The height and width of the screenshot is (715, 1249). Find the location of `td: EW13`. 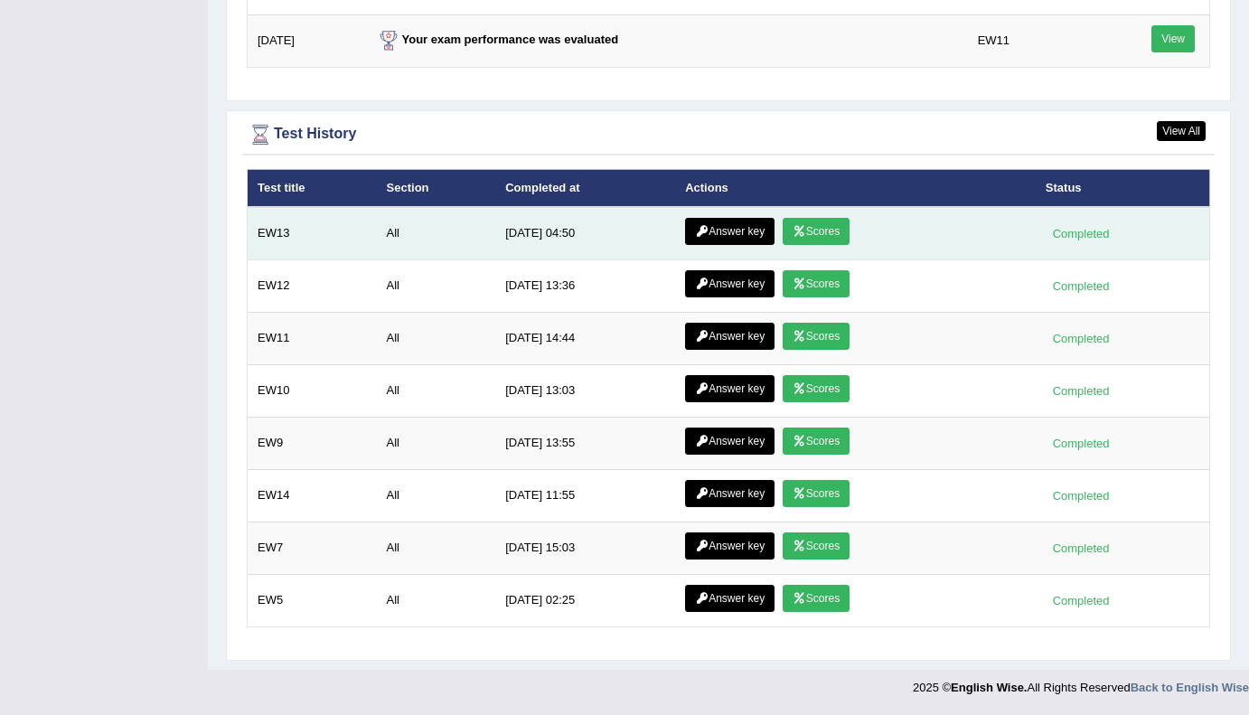

td: EW13 is located at coordinates (312, 233).